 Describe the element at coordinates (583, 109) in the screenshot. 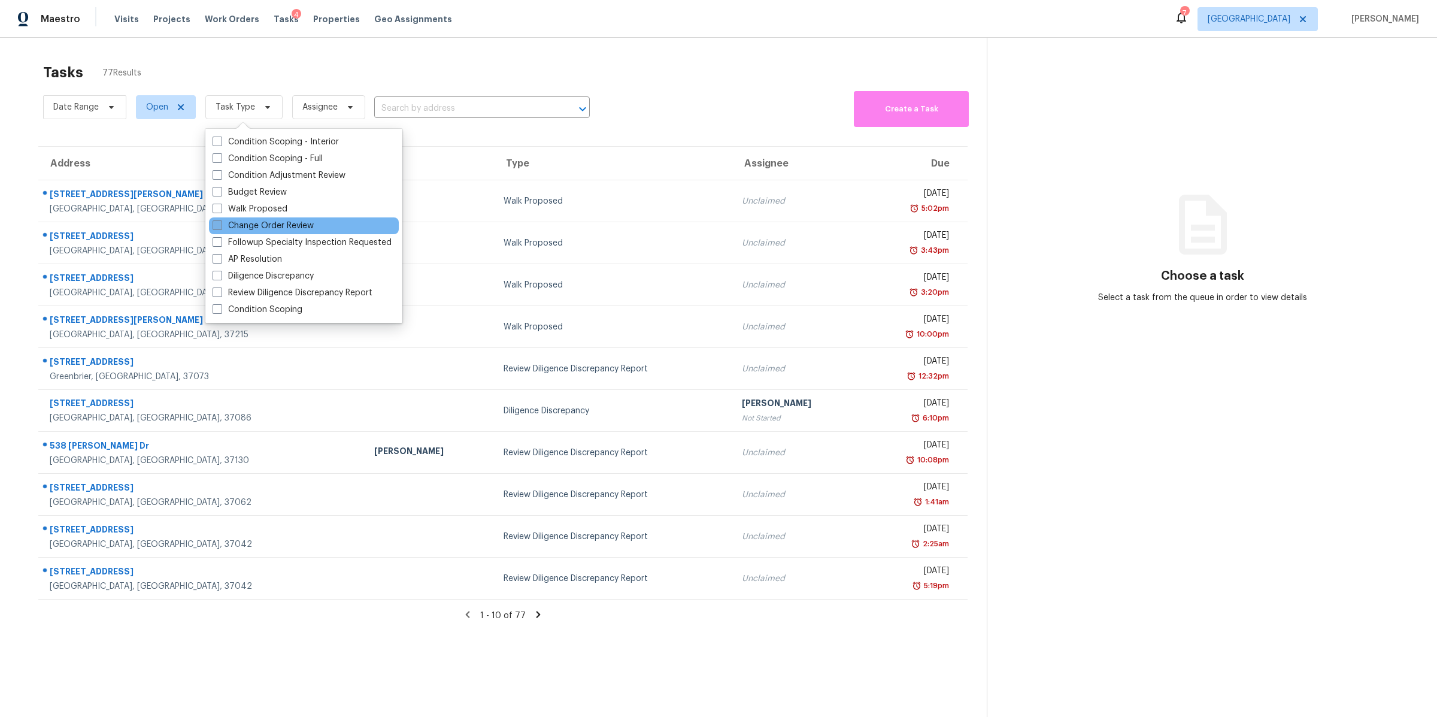

I see `button: Open` at that location.